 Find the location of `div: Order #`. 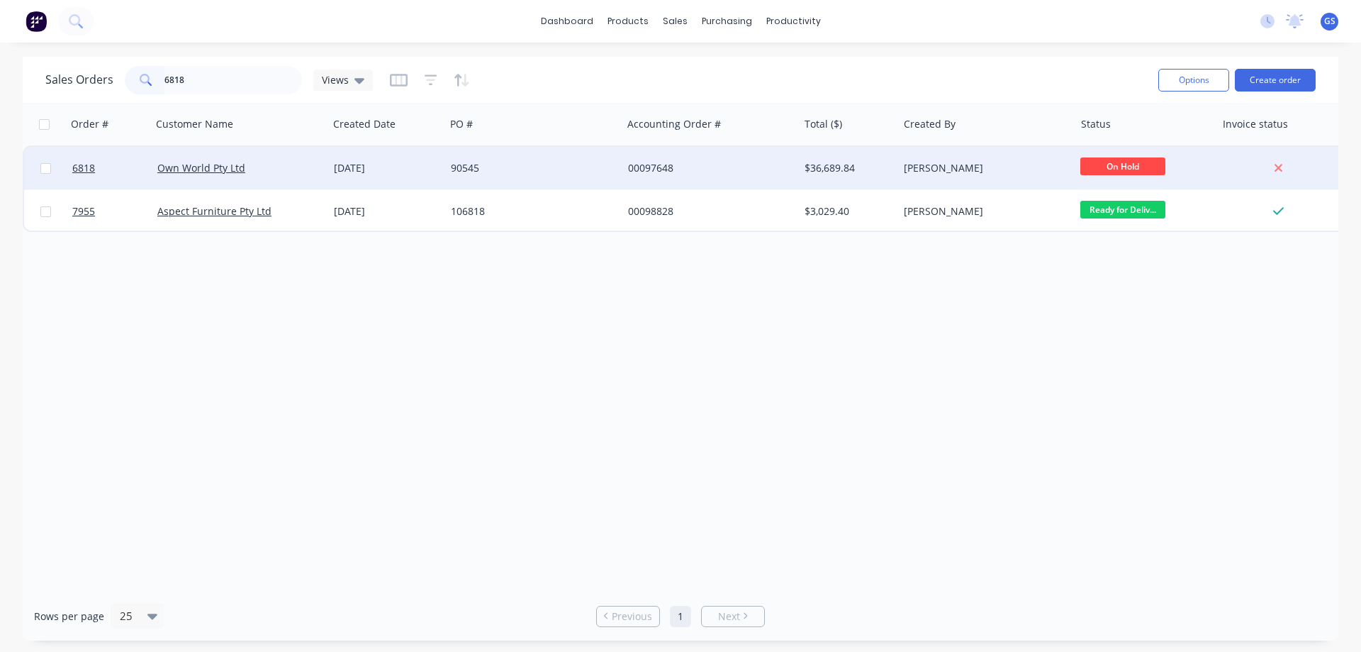

div: Order # is located at coordinates (89, 124).